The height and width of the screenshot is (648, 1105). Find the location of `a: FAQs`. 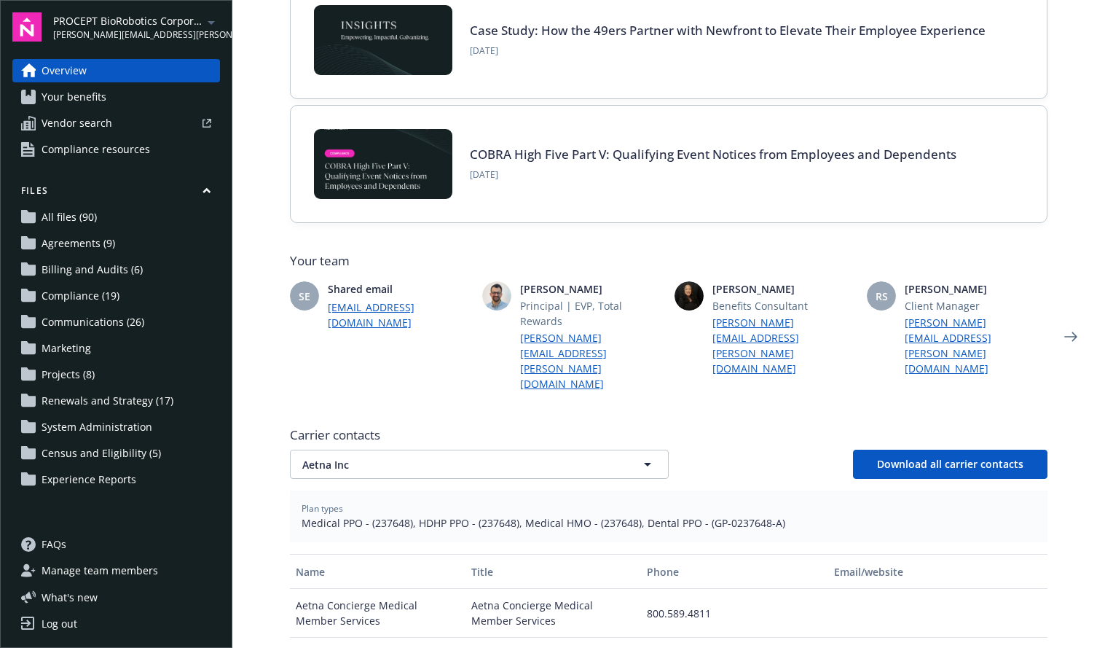

a: FAQs is located at coordinates (116, 544).